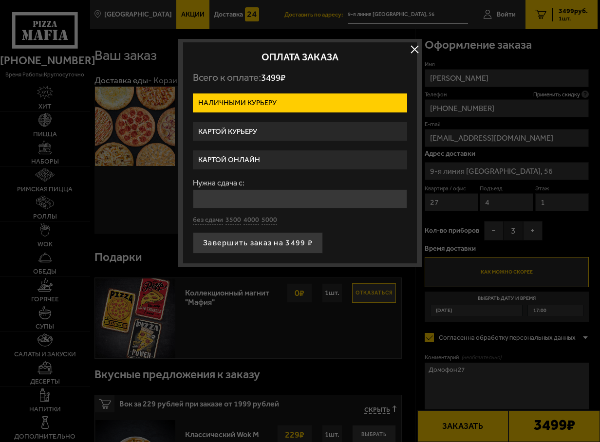  What do you see at coordinates (233, 220) in the screenshot?
I see `button: 3500` at bounding box center [233, 220].